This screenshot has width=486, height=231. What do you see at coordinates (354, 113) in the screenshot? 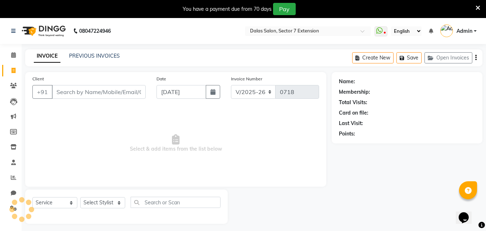
I see `div: Card on file:` at bounding box center [354, 113].